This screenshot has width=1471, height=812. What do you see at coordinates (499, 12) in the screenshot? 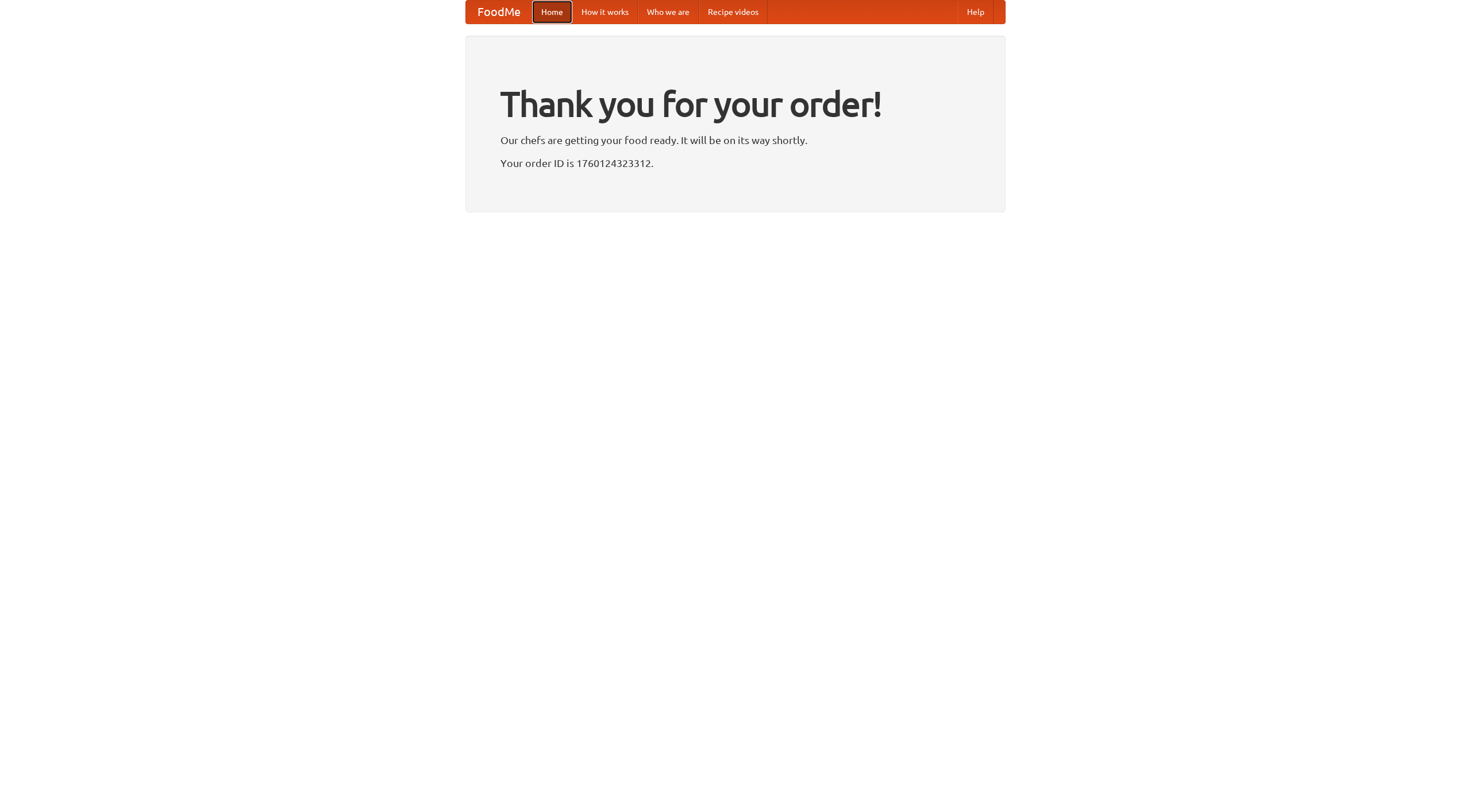
I see `a: FoodMe` at bounding box center [499, 12].